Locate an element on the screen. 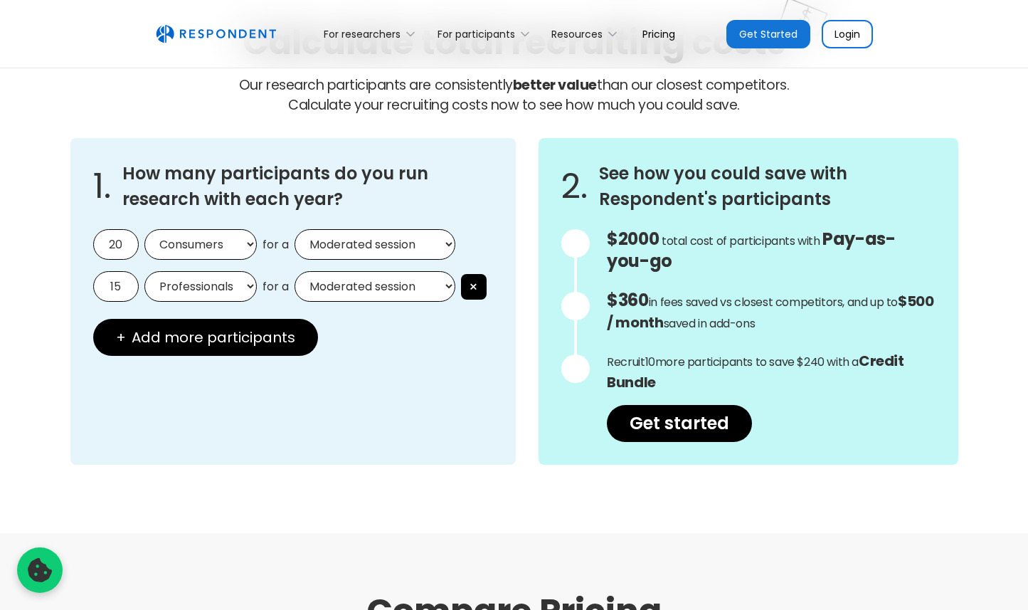 The image size is (1028, 610). img: Untitled UI logotext is located at coordinates (216, 34).